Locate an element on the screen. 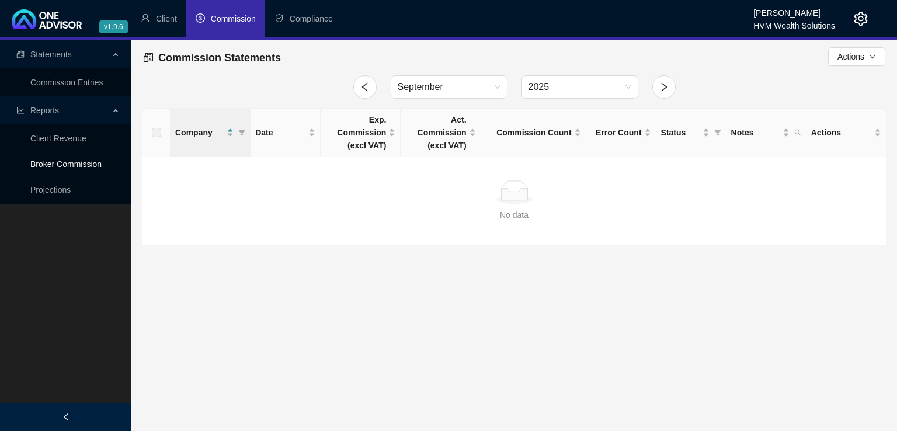 The width and height of the screenshot is (897, 431). button: Actionsdown is located at coordinates (857, 57).